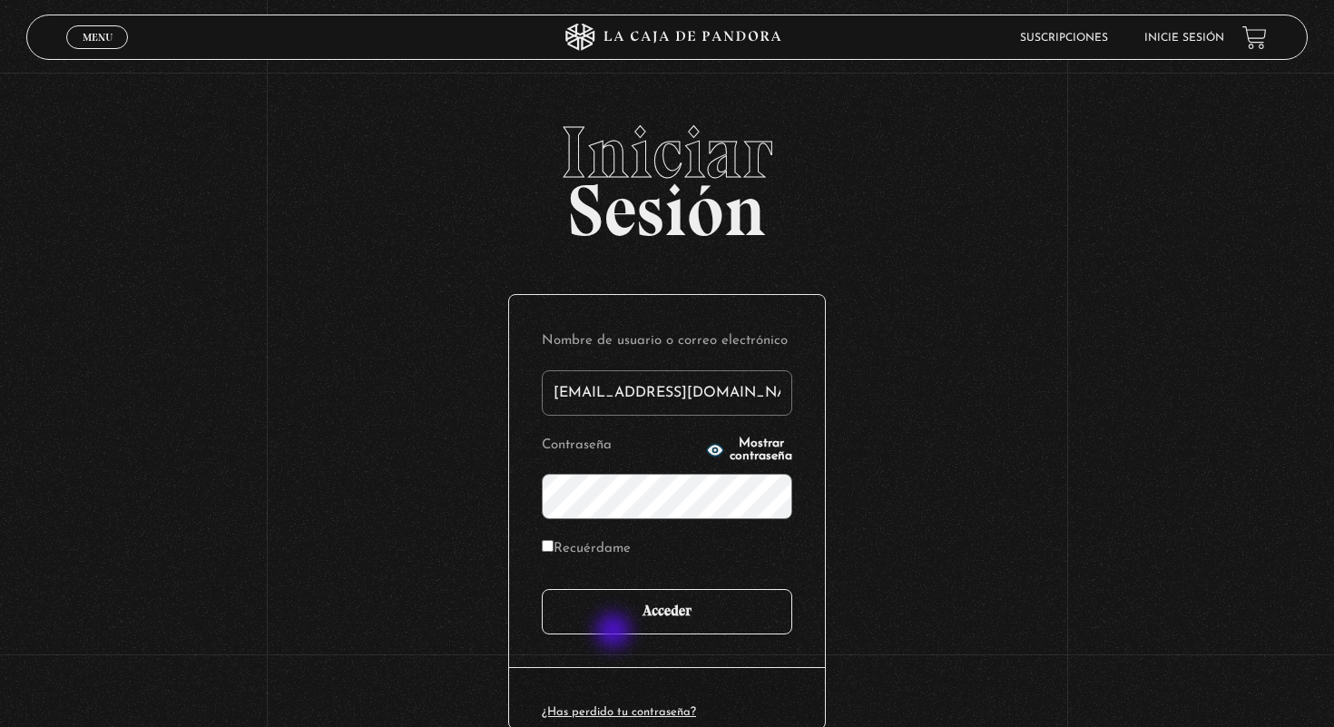 The width and height of the screenshot is (1334, 727). Describe the element at coordinates (1254, 37) in the screenshot. I see `a: View your shopping cart` at that location.